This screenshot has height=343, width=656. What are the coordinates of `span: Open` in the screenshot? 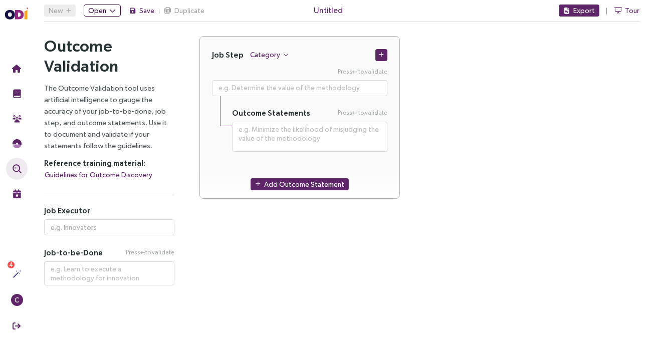 It's located at (97, 11).